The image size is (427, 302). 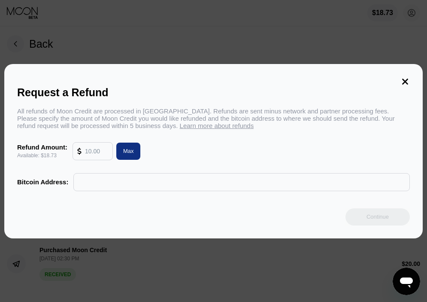 What do you see at coordinates (213, 92) in the screenshot?
I see `div: Request a Refund` at bounding box center [213, 92].